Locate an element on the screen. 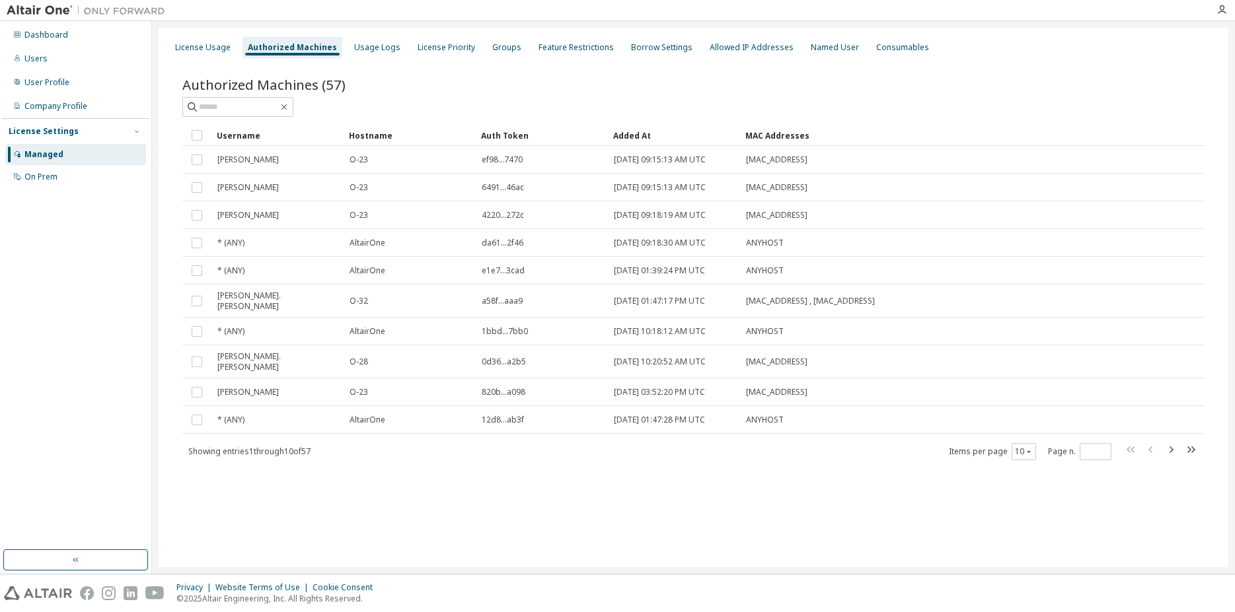  span: Page n. is located at coordinates (1079, 452).